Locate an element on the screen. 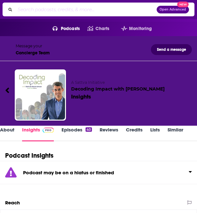  a: Decoding Impact with Rathish Balakrishnan is located at coordinates (40, 95).